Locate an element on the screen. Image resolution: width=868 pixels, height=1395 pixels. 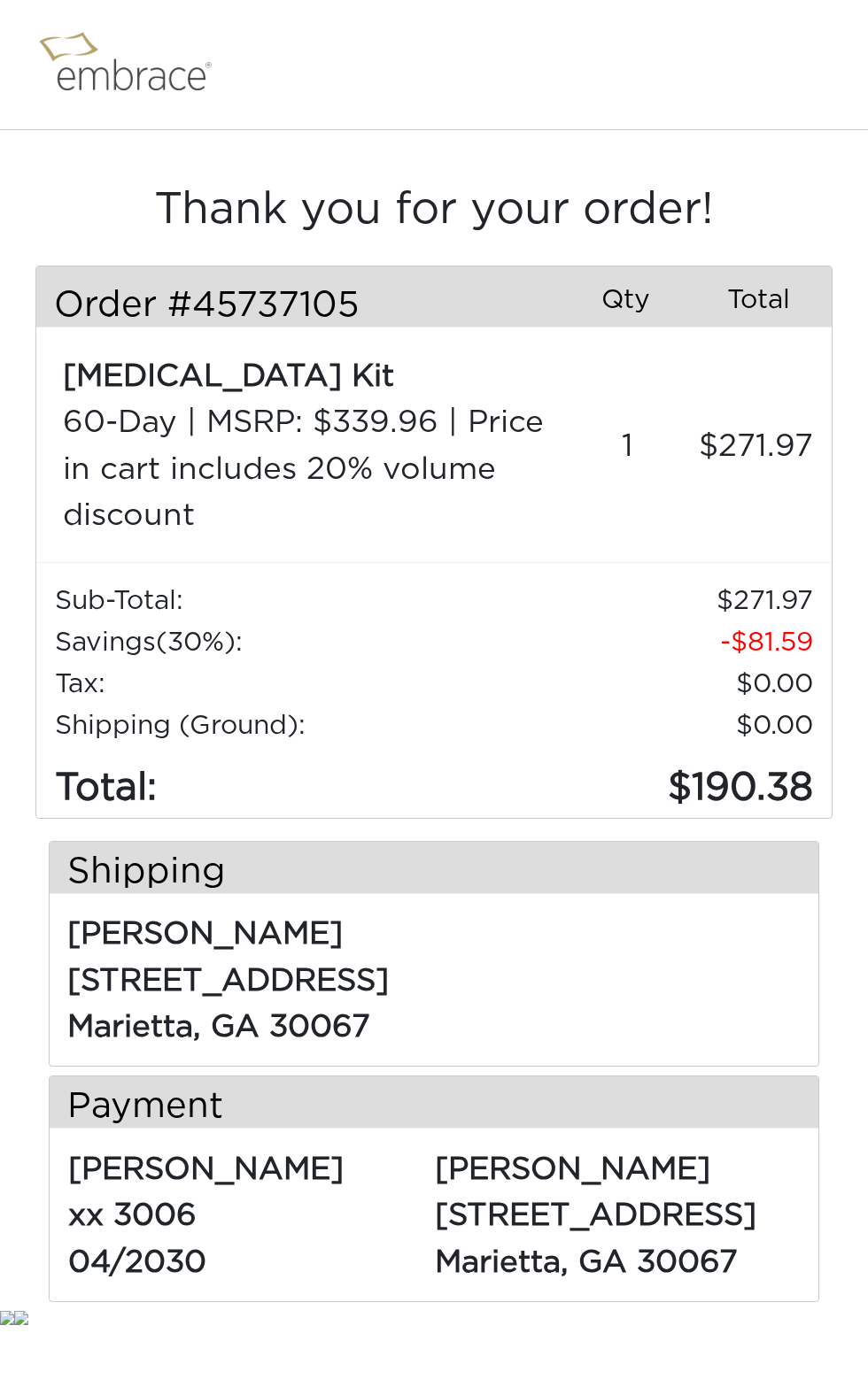
span: (30%) is located at coordinates (195, 643).